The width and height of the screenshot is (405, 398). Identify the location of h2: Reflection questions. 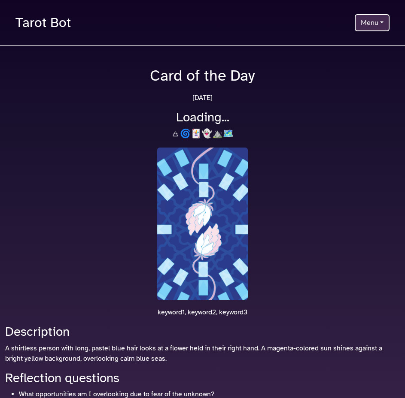
(202, 378).